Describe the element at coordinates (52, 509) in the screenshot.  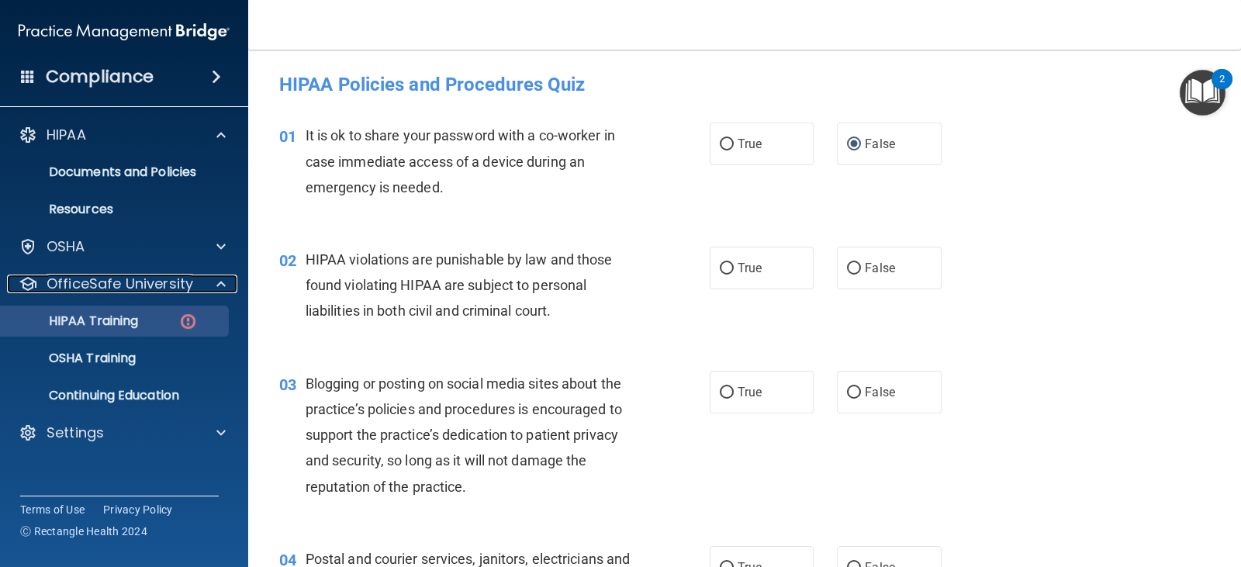
I see `a: Terms of Use` at that location.